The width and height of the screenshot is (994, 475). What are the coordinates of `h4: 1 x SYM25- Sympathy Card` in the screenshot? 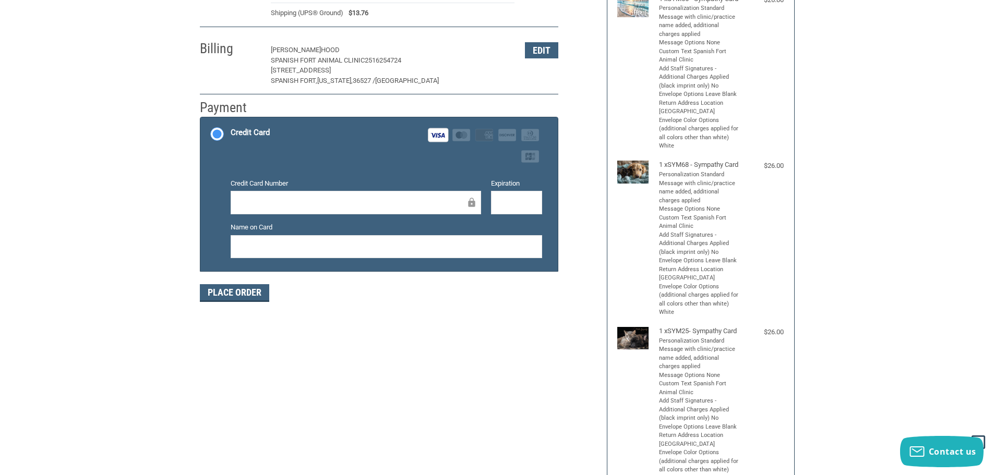 It's located at (699, 331).